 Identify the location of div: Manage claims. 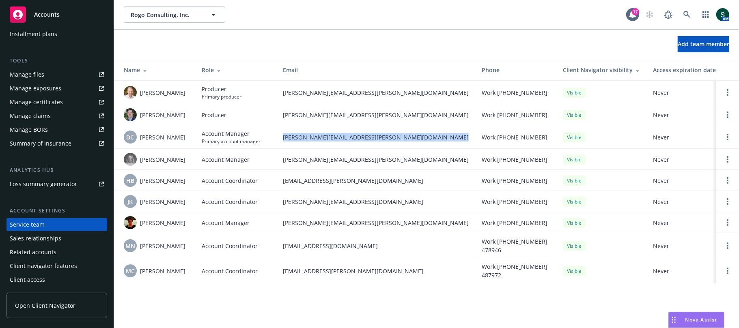
(30, 116).